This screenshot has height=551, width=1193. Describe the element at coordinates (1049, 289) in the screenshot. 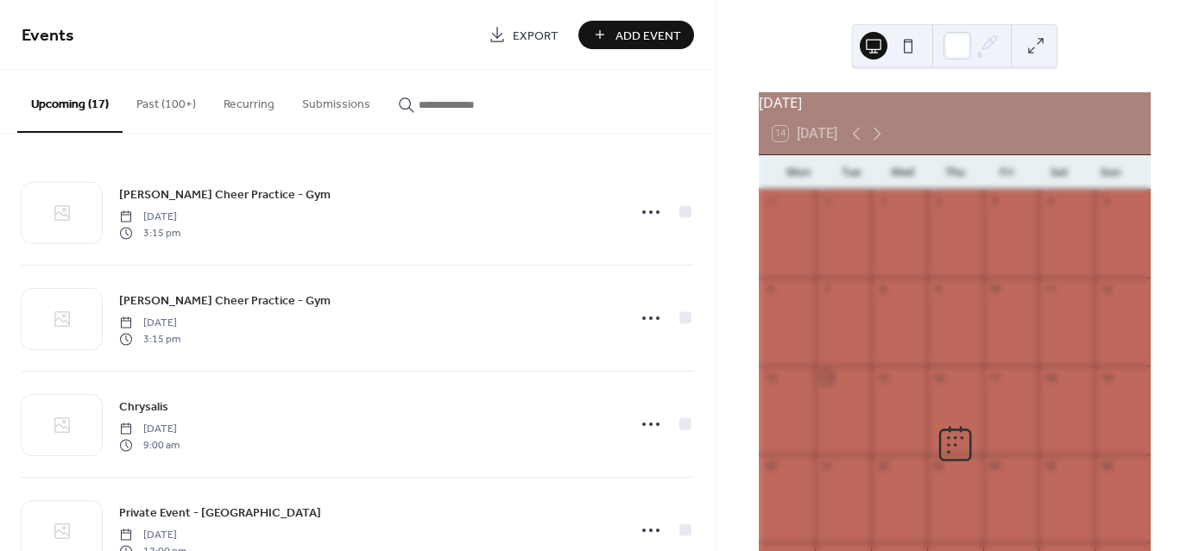

I see `div: 11` at that location.